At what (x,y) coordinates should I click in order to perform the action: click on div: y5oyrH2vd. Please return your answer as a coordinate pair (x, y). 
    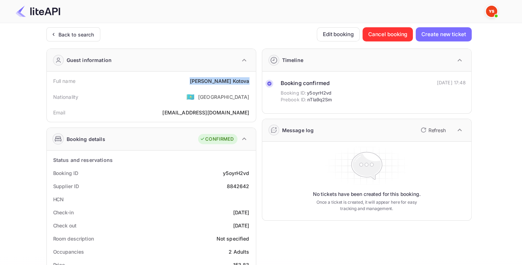
    Looking at the image, I should click on (236, 173).